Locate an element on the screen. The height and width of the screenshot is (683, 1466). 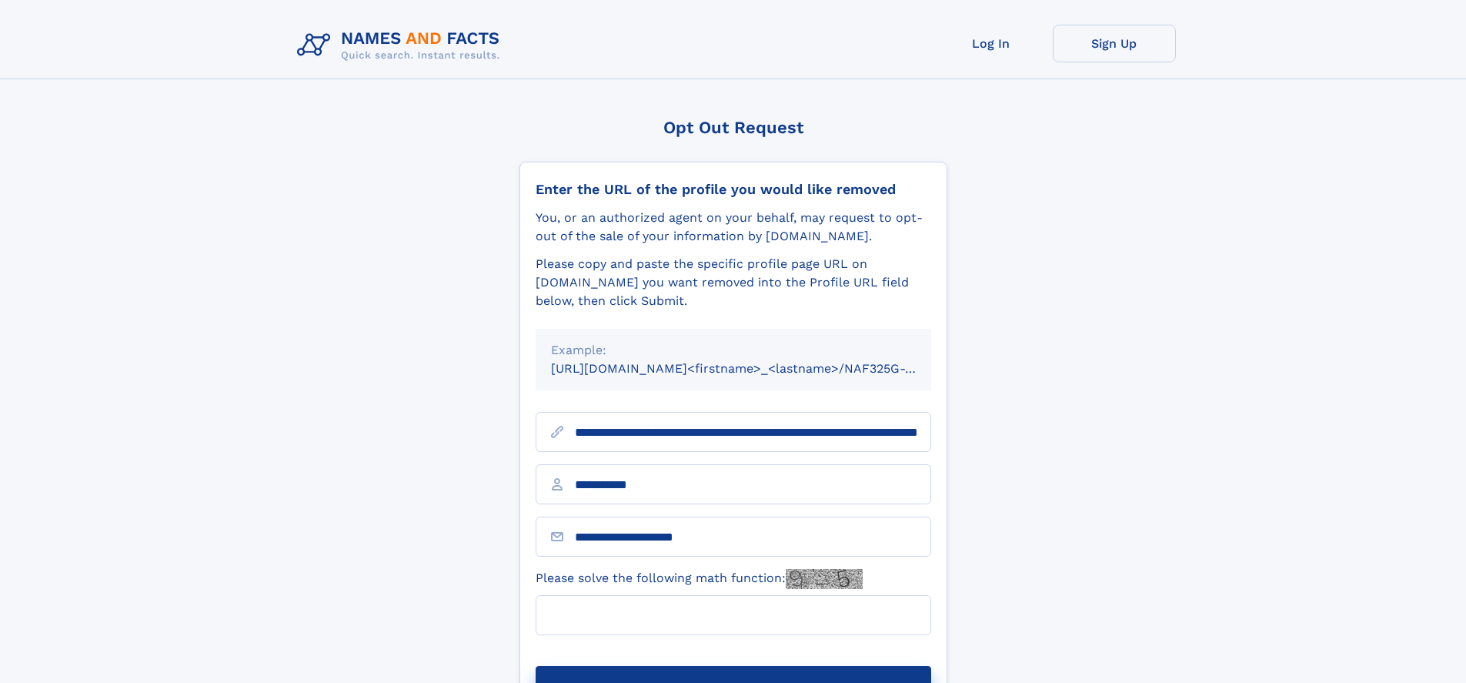
div: Example: is located at coordinates (734, 350).